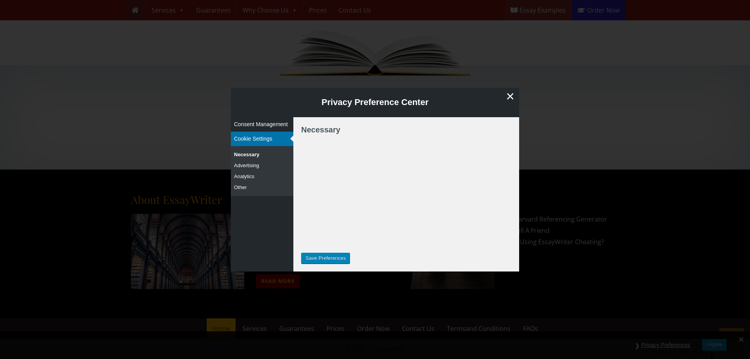 Image resolution: width=750 pixels, height=359 pixels. What do you see at coordinates (262, 124) in the screenshot?
I see `button: Consent Management` at bounding box center [262, 124].